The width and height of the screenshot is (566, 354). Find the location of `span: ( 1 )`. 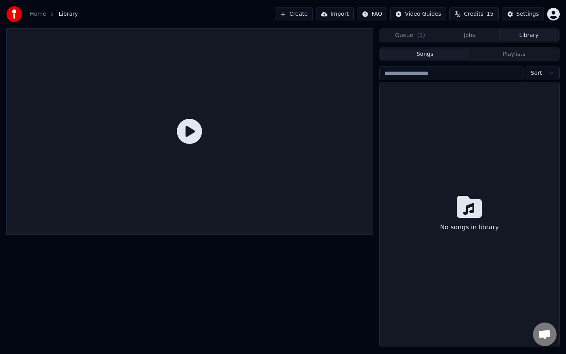

span: ( 1 ) is located at coordinates (421, 35).